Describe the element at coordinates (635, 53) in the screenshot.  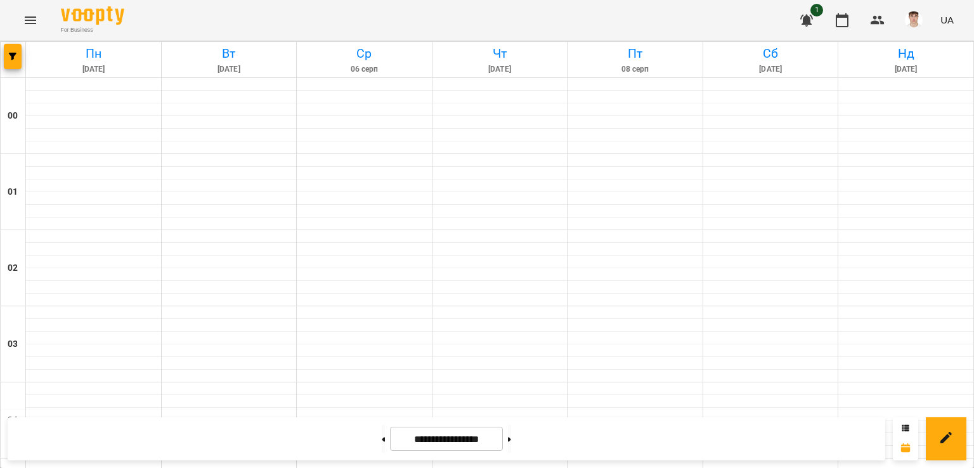
I see `h6: Пт` at that location.